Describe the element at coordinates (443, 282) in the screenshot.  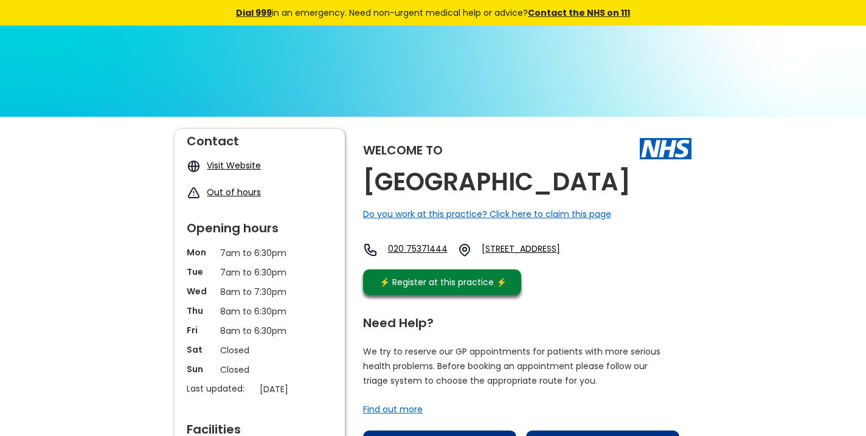
I see `div: ⚡️ Register at this practice ⚡️` at that location.